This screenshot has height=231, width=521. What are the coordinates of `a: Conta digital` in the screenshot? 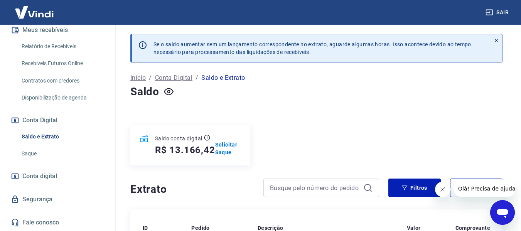 It's located at (57, 176).